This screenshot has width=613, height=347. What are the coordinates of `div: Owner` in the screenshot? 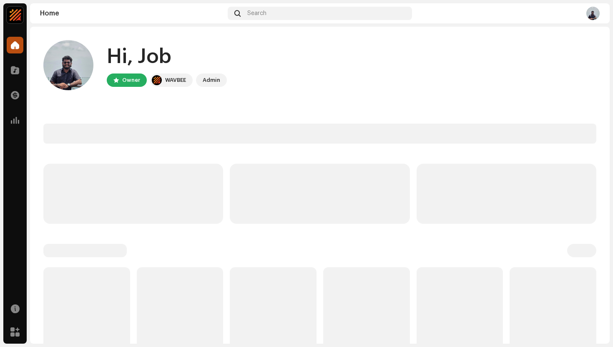 It's located at (131, 80).